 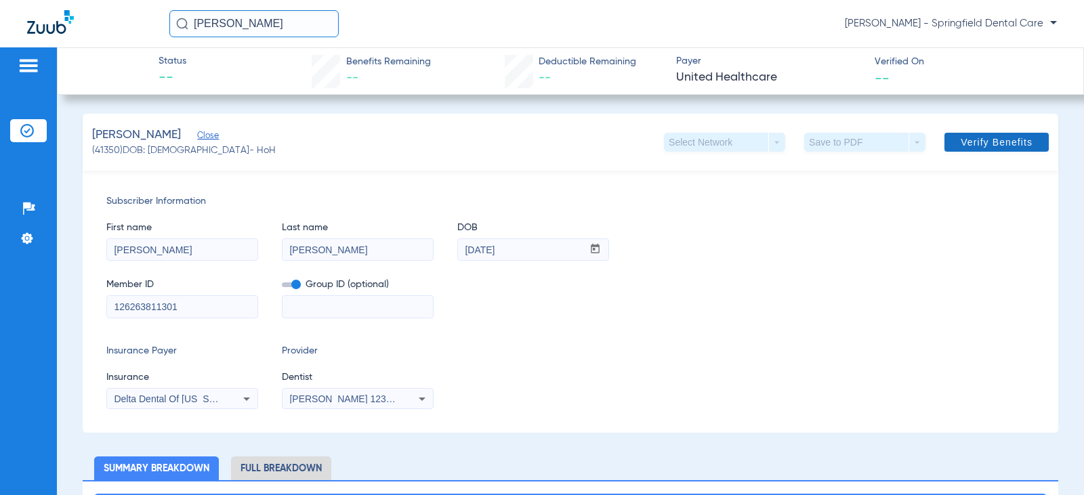 I want to click on span: Deductible Remaining, so click(x=587, y=62).